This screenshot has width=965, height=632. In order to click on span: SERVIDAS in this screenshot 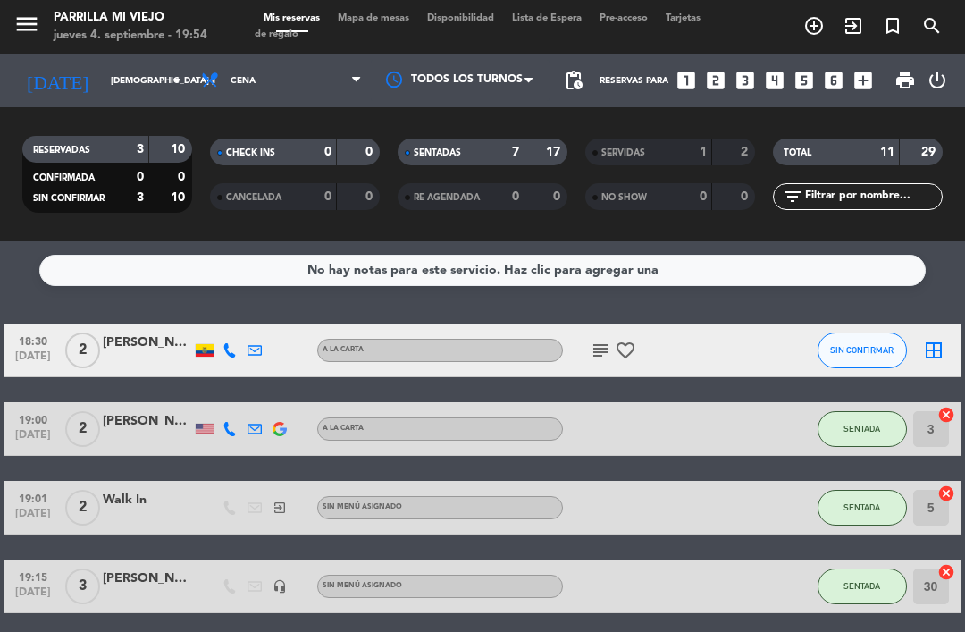, I will do `click(623, 153)`.